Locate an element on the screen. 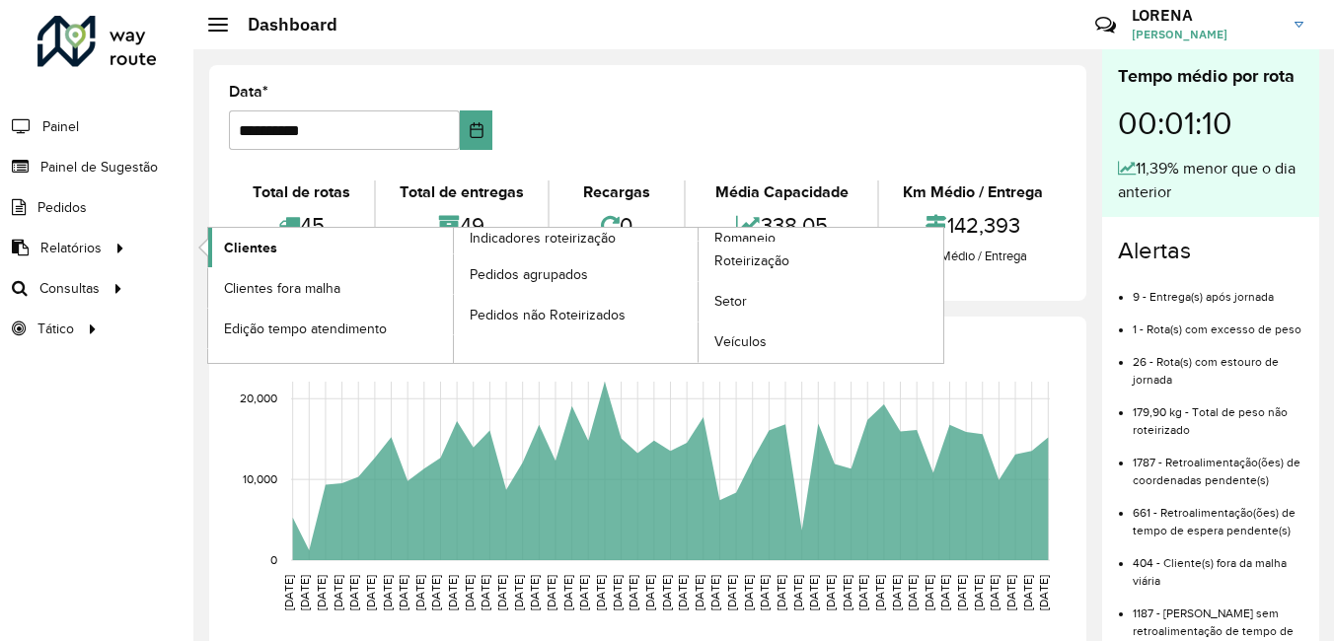  a: Veículos is located at coordinates (821, 342).